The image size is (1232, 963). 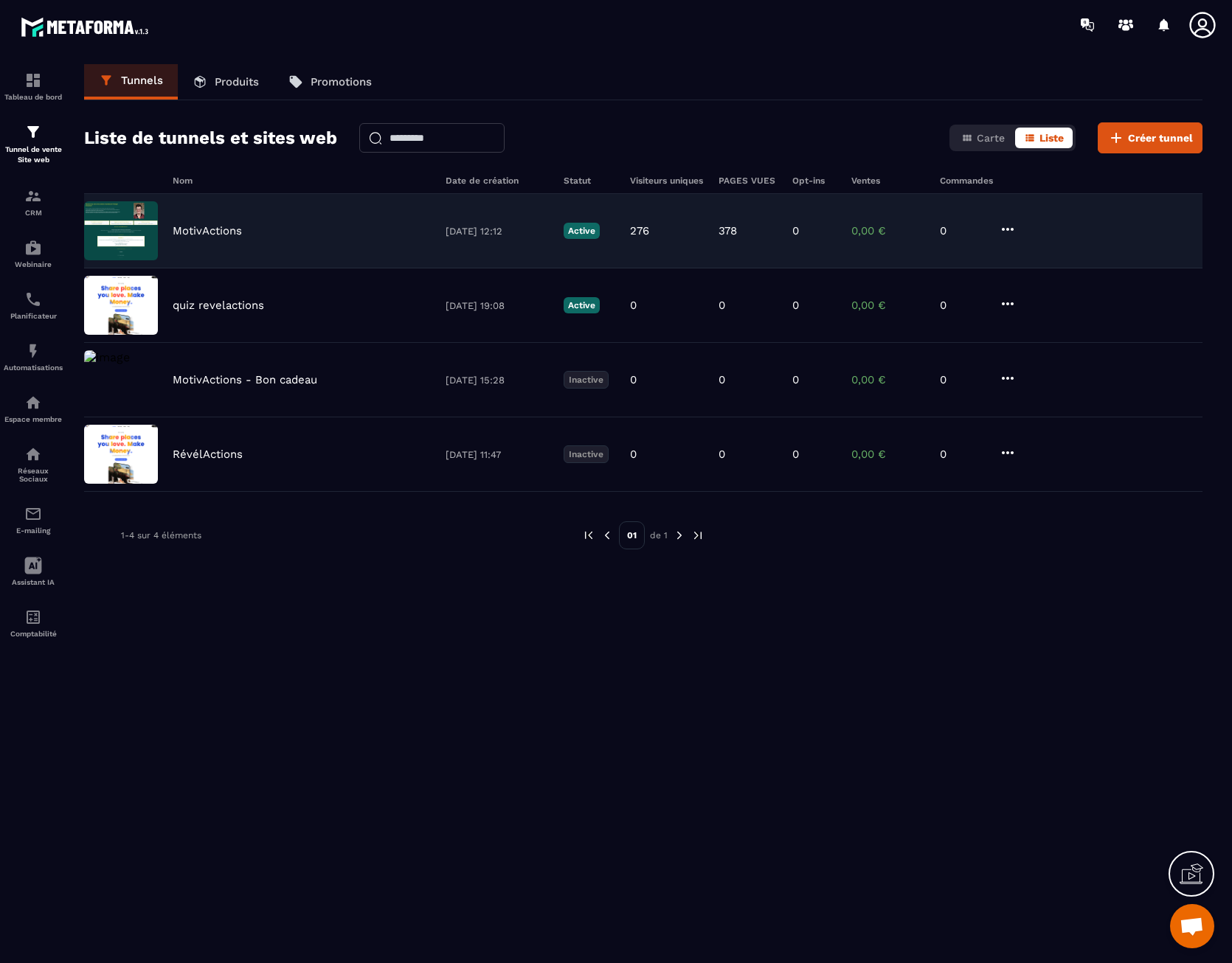 What do you see at coordinates (33, 300) in the screenshot?
I see `img: scheduler` at bounding box center [33, 300].